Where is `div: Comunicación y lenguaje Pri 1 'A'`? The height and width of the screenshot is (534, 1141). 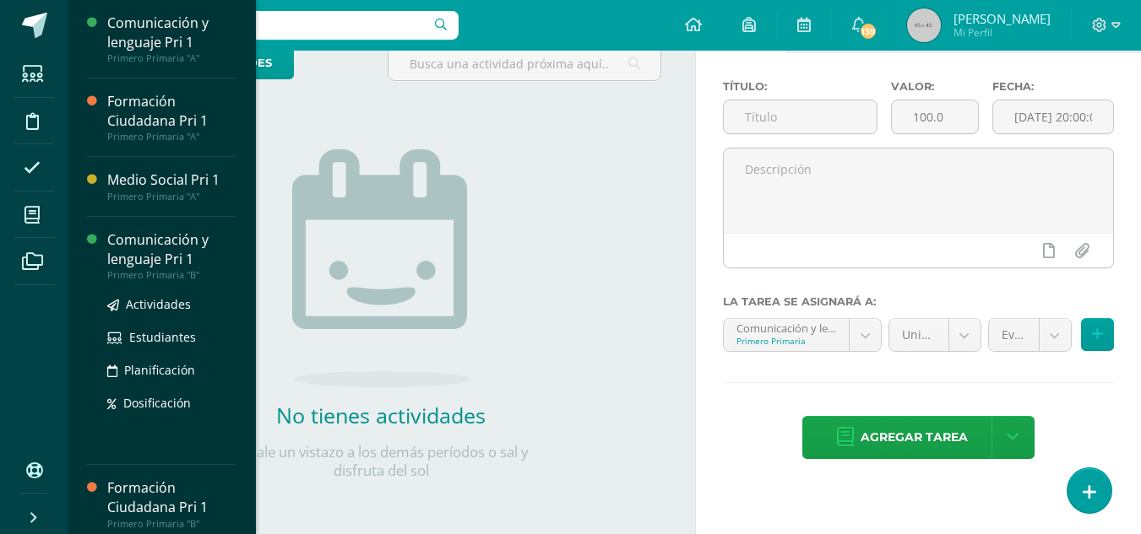
div: Comunicación y lenguaje Pri 1 'A' is located at coordinates (786, 327).